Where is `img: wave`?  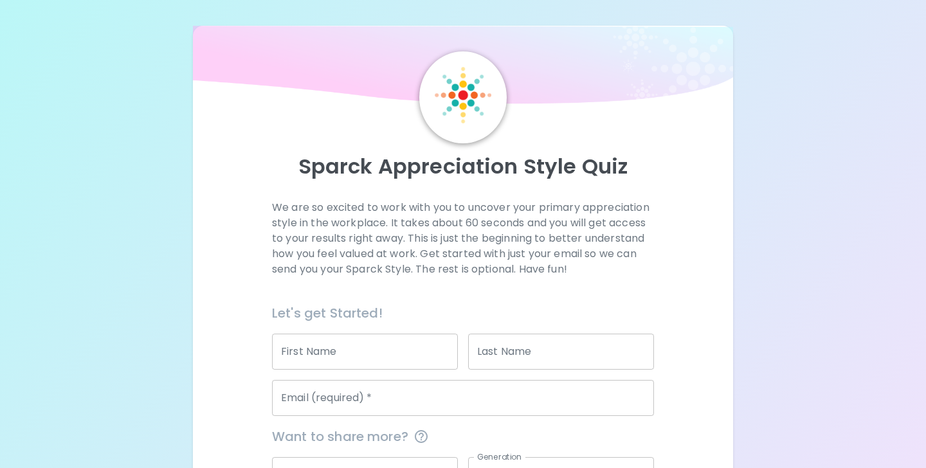
img: wave is located at coordinates (463, 68).